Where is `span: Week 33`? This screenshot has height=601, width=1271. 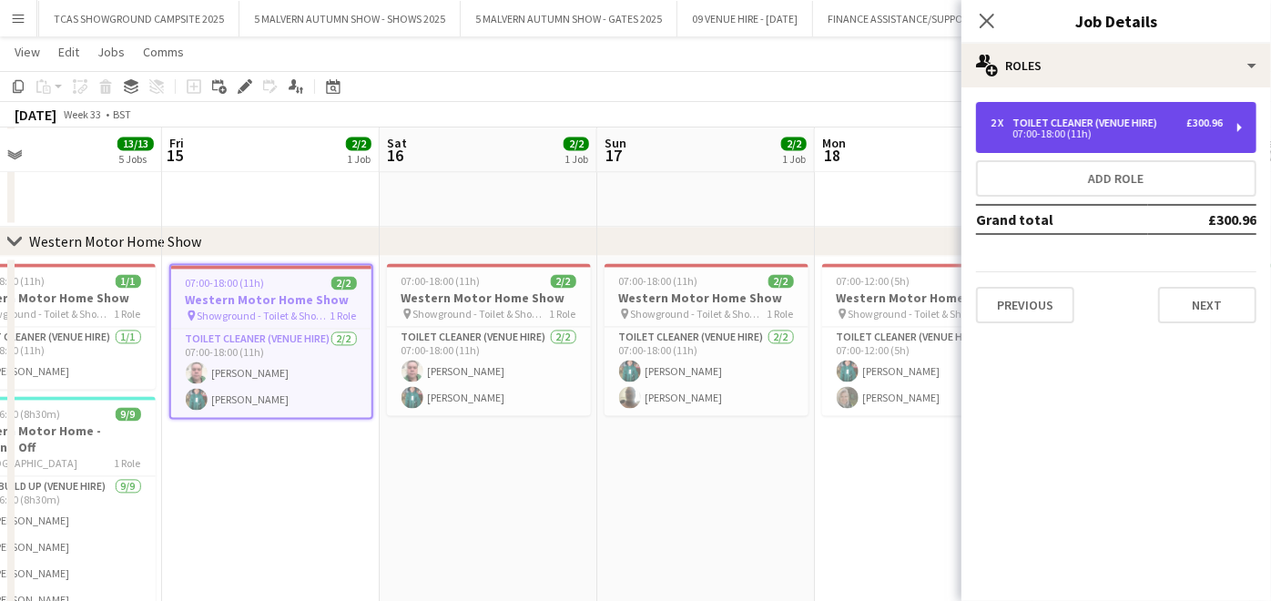 span: Week 33 is located at coordinates (83, 114).